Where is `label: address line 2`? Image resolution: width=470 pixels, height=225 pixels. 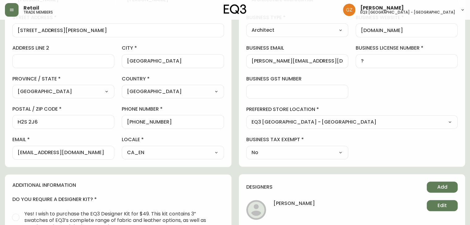
label: address line 2 is located at coordinates (63, 48).